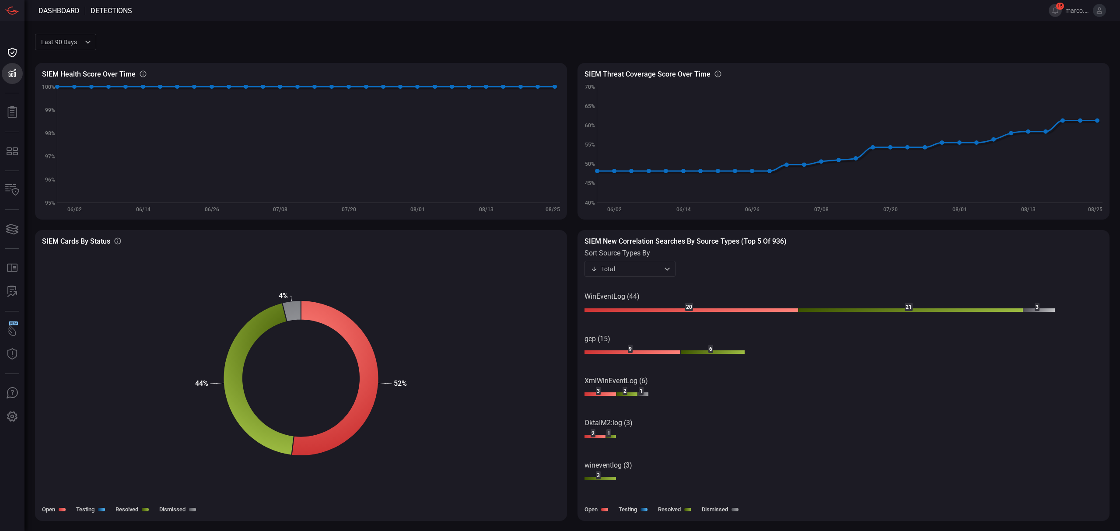  What do you see at coordinates (590, 126) in the screenshot?
I see `text: 60%` at bounding box center [590, 126].